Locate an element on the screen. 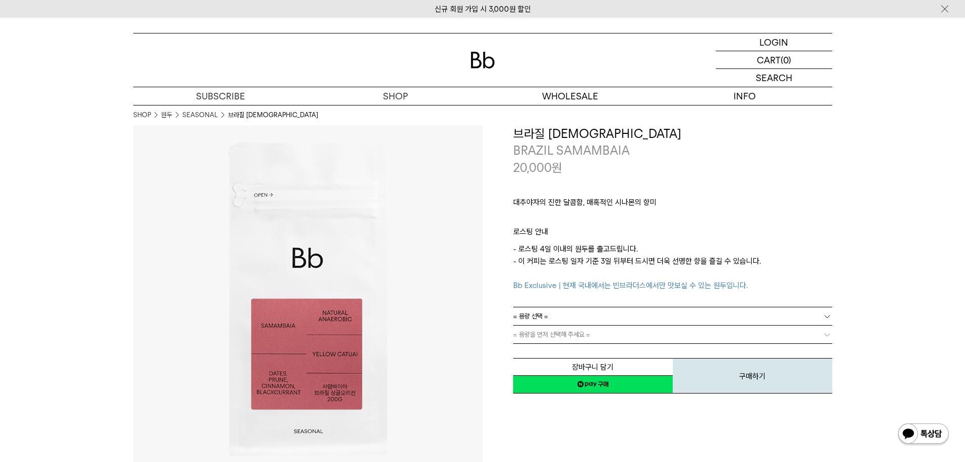  p: (0) is located at coordinates (786, 60).